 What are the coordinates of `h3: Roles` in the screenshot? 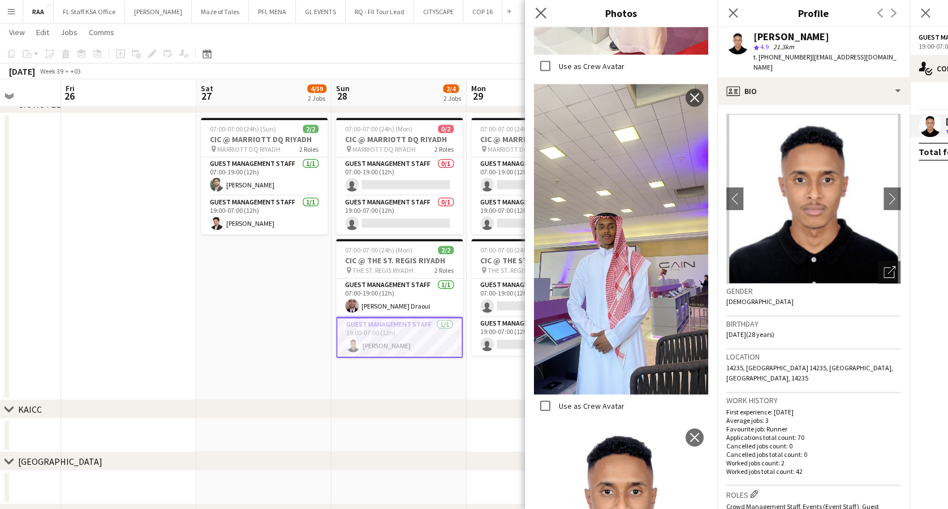 It's located at (814, 493).